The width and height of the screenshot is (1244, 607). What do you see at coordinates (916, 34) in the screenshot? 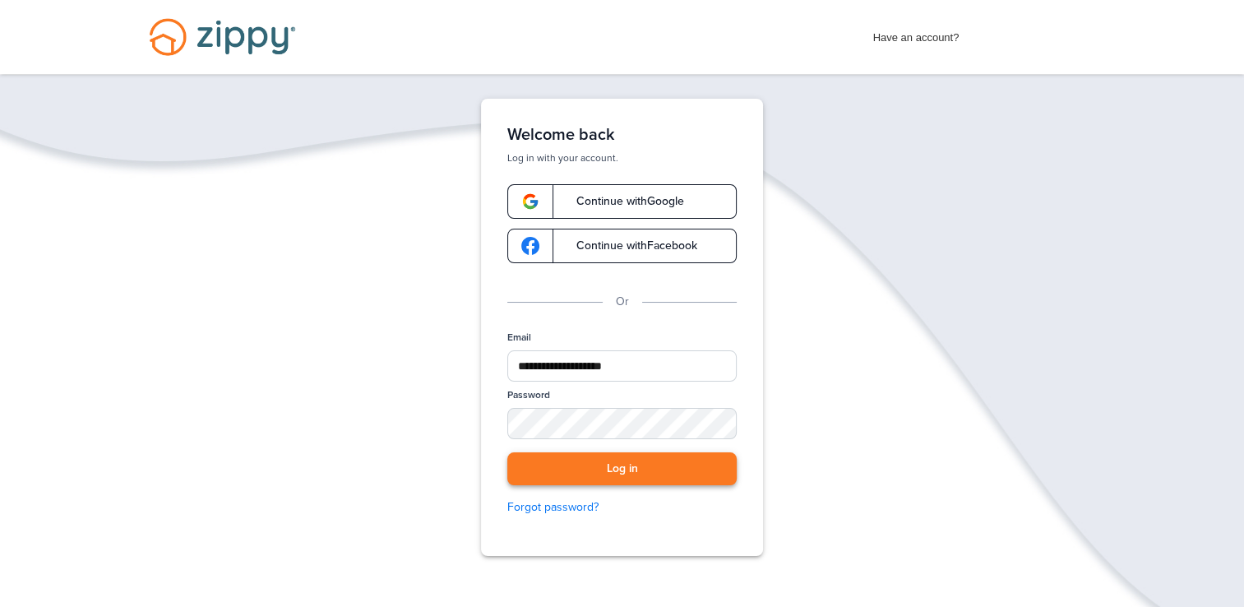
I see `span: Have an account?` at bounding box center [916, 34].